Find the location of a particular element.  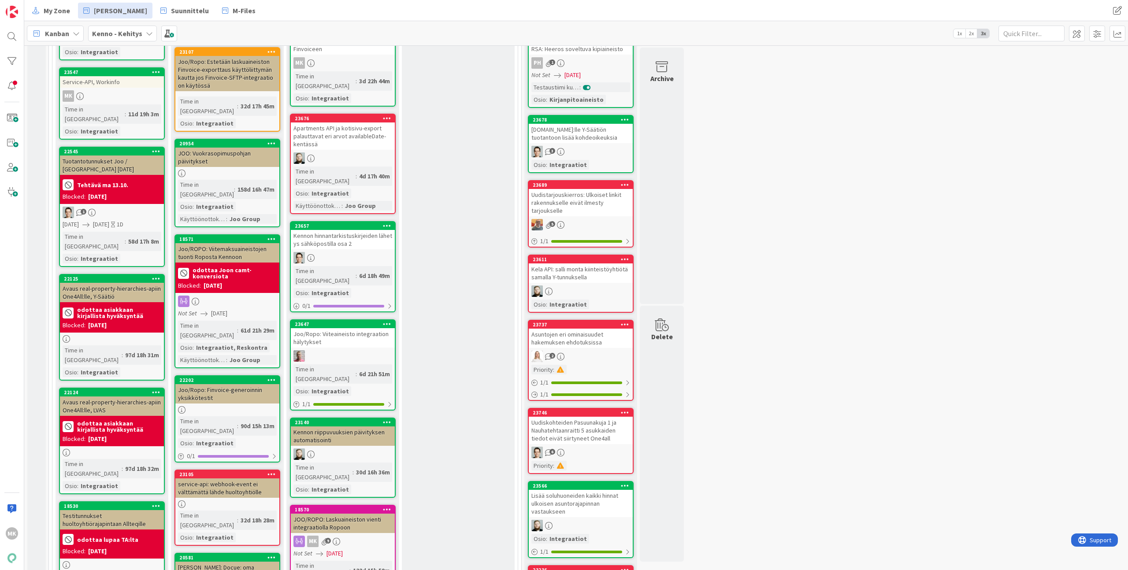

div: Priority is located at coordinates (542, 370).